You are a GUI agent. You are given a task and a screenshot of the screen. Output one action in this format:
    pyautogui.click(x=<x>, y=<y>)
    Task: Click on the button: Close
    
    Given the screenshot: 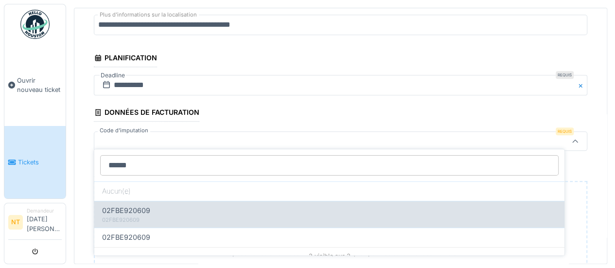 What is the action you would take?
    pyautogui.click(x=582, y=85)
    